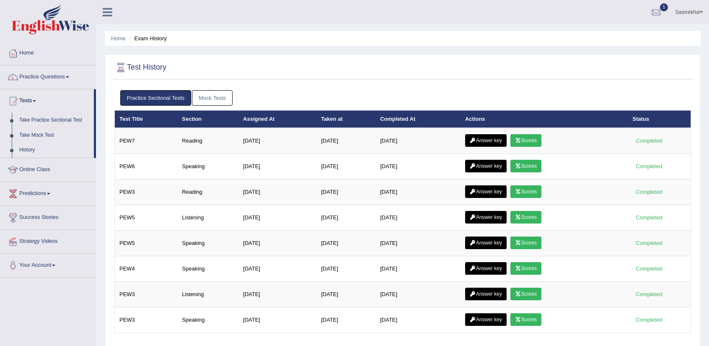 The image size is (709, 346). Describe the element at coordinates (277, 119) in the screenshot. I see `th: Assigned At` at that location.